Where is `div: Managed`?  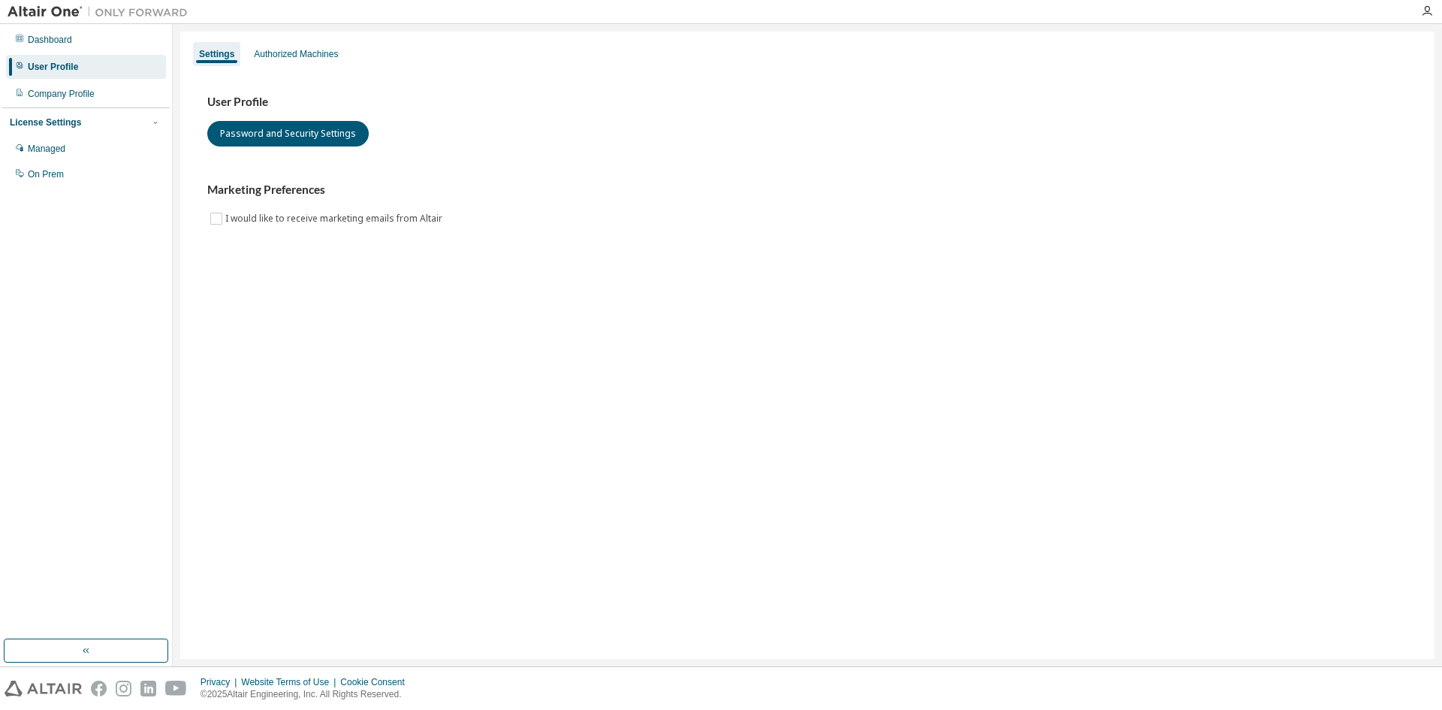
div: Managed is located at coordinates (47, 149).